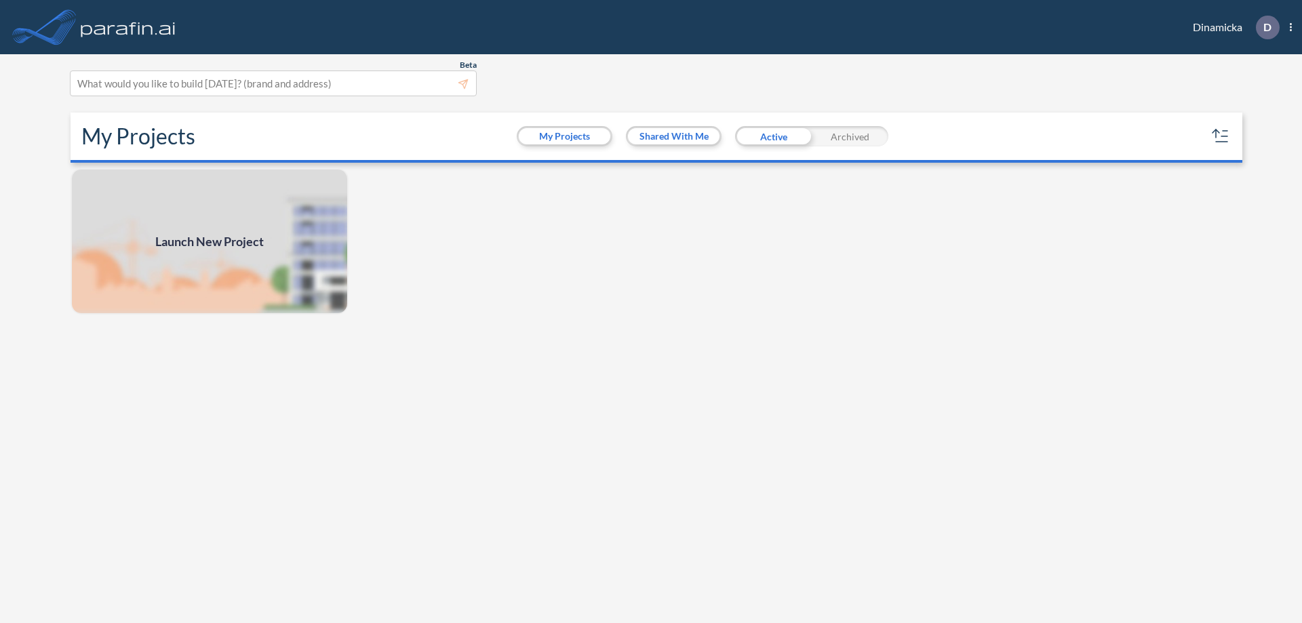  I want to click on div: Archived, so click(850, 136).